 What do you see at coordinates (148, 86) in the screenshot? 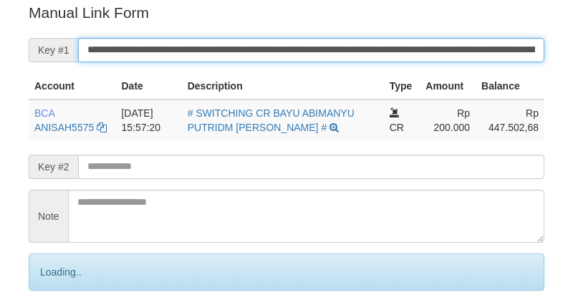
I see `th: Date` at bounding box center [148, 86].